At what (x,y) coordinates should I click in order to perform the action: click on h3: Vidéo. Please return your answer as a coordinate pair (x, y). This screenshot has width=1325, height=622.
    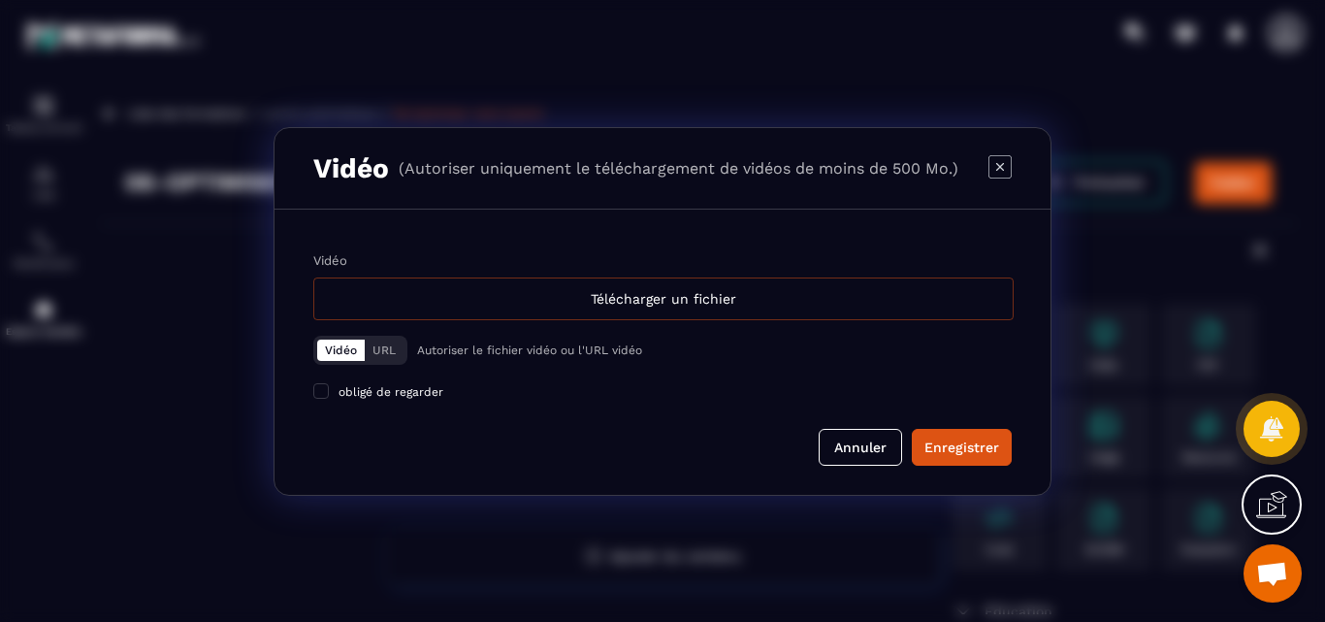
    Looking at the image, I should click on (351, 168).